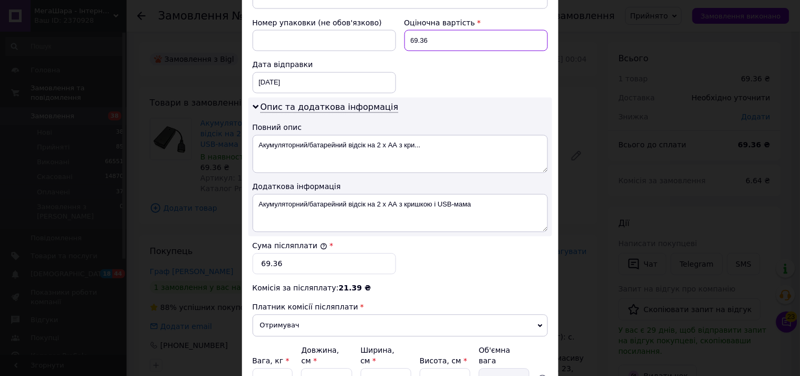  What do you see at coordinates (325, 65) in the screenshot?
I see `div: Дата відправки` at bounding box center [325, 65].